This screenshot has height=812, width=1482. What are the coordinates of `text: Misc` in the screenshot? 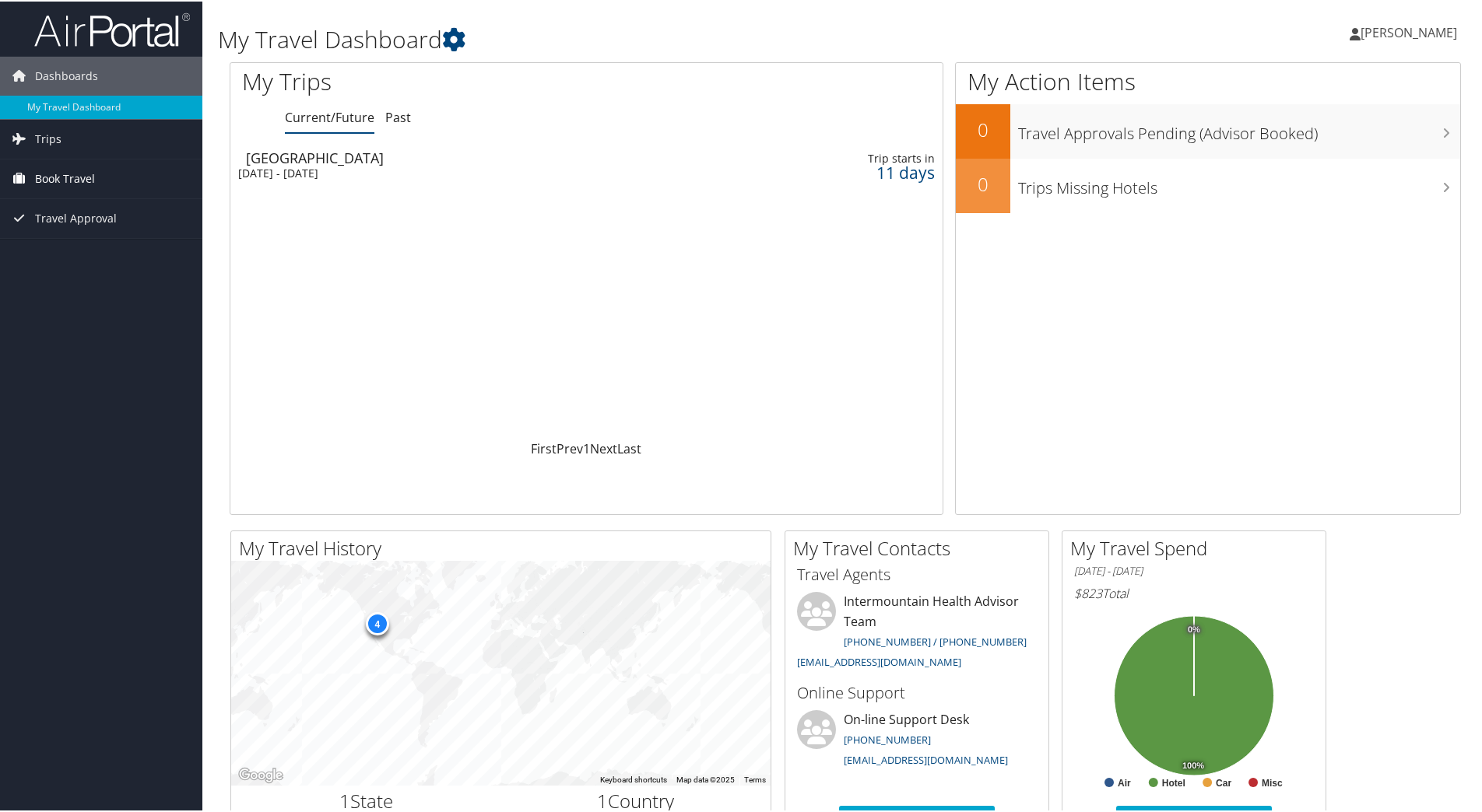 It's located at (1272, 782).